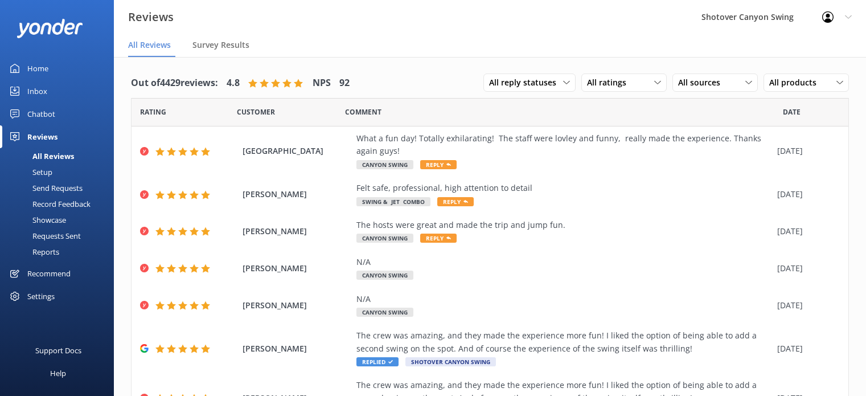 The height and width of the screenshot is (396, 866). I want to click on div: Chatbot, so click(41, 114).